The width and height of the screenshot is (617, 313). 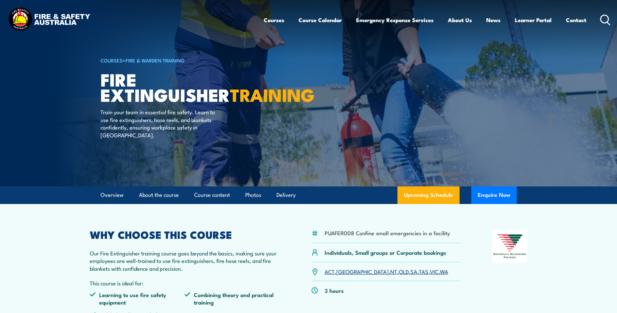 I want to click on button: Enquire Now, so click(x=494, y=195).